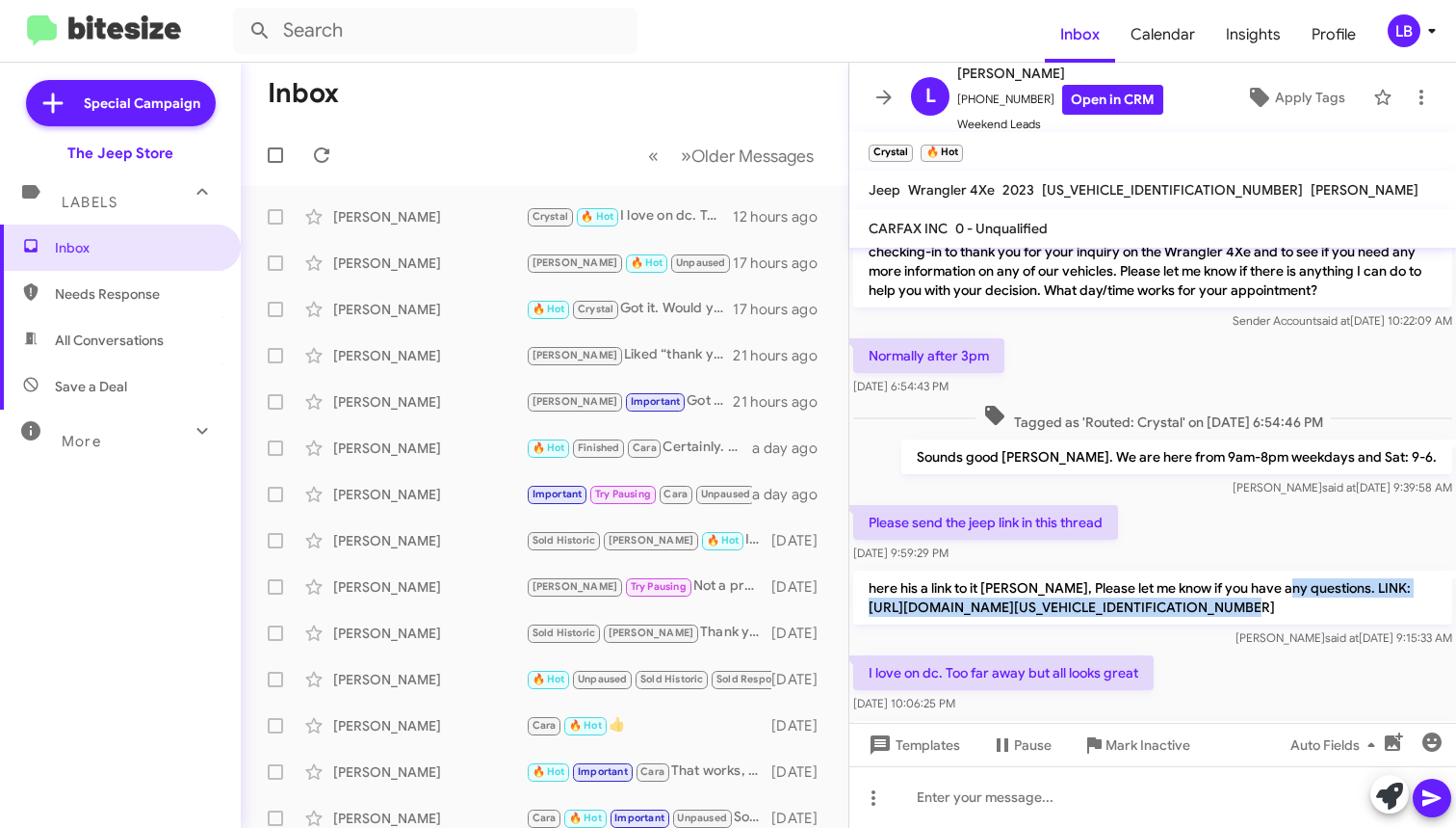  I want to click on span: Auto Fields, so click(1337, 745).